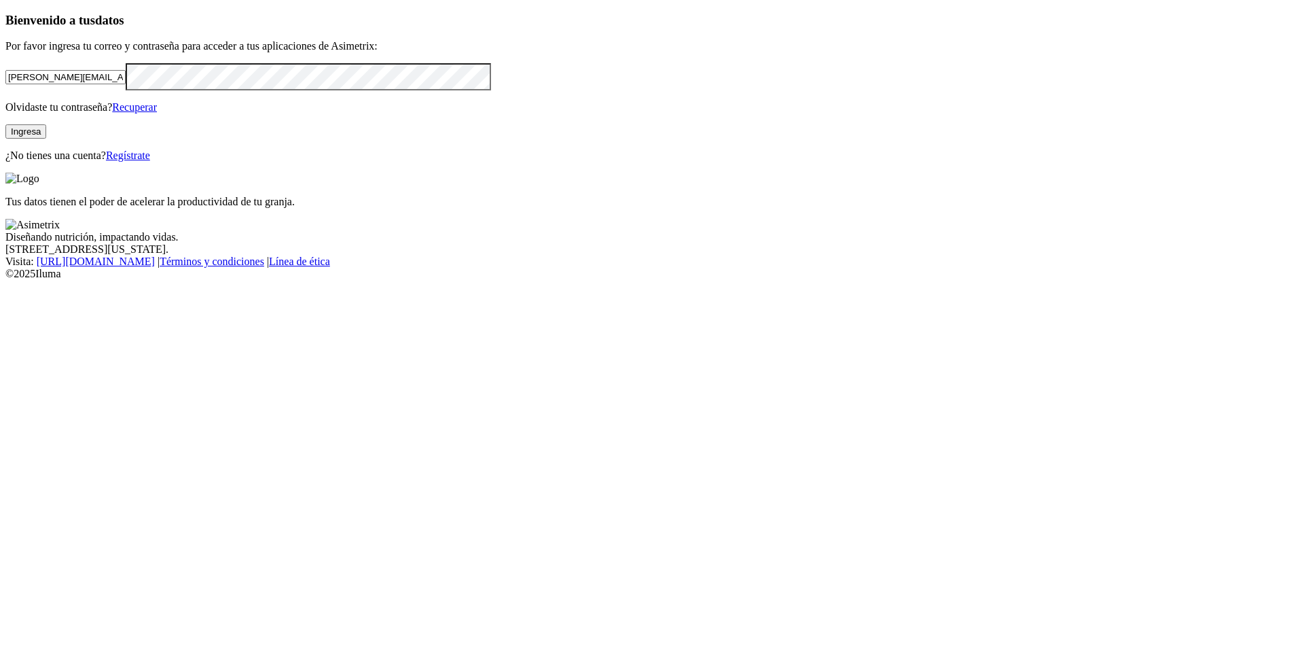 Image resolution: width=1304 pixels, height=658 pixels. I want to click on input: Tu correo, so click(65, 77).